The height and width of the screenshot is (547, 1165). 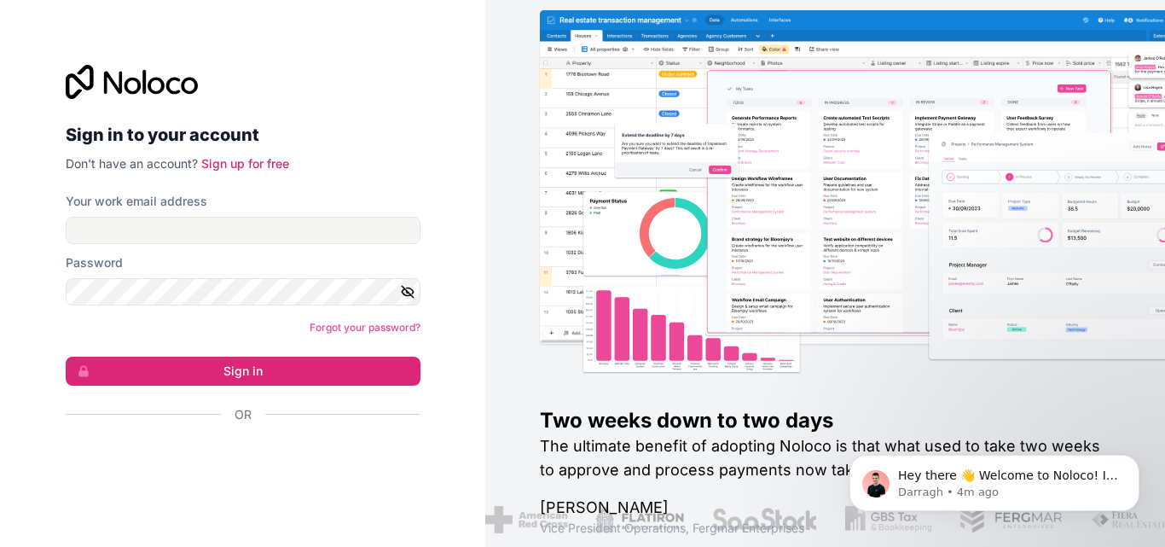 What do you see at coordinates (136, 201) in the screenshot?
I see `label: Your work email address` at bounding box center [136, 201].